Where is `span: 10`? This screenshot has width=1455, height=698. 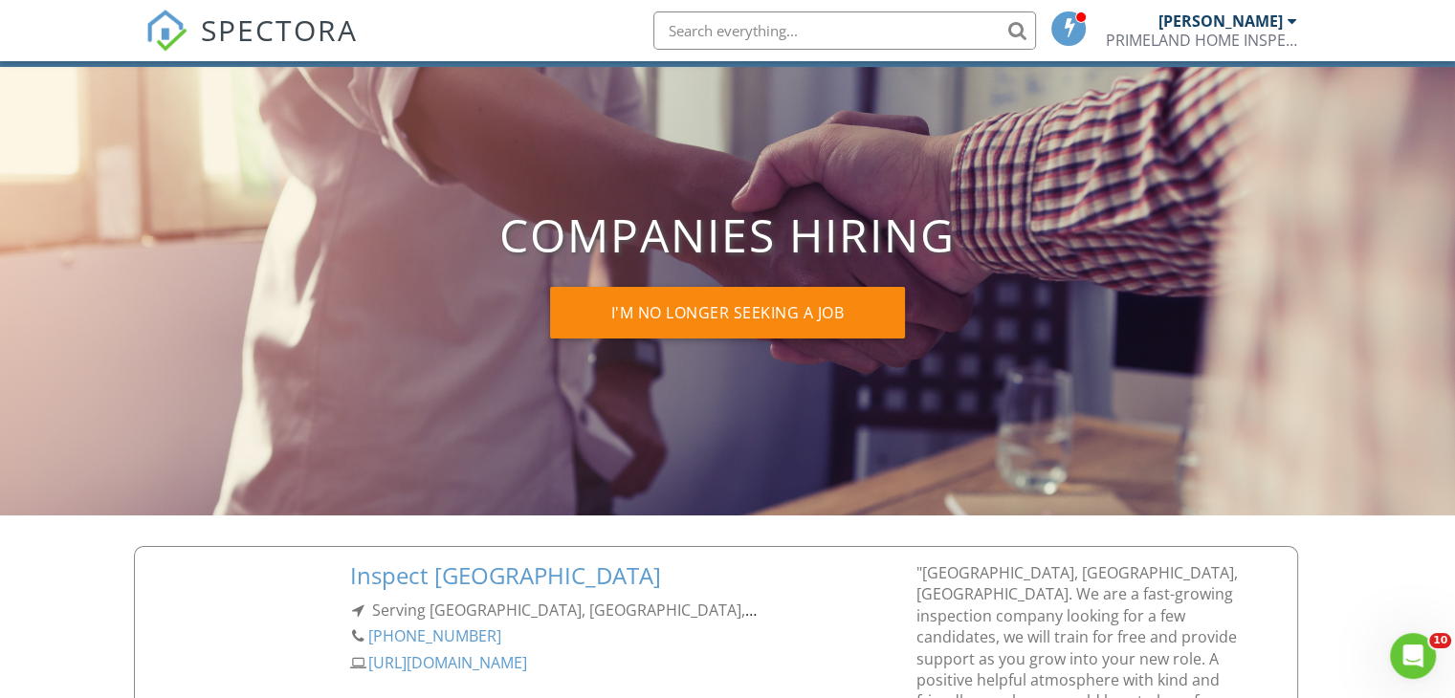
span: 10 is located at coordinates (1440, 641).